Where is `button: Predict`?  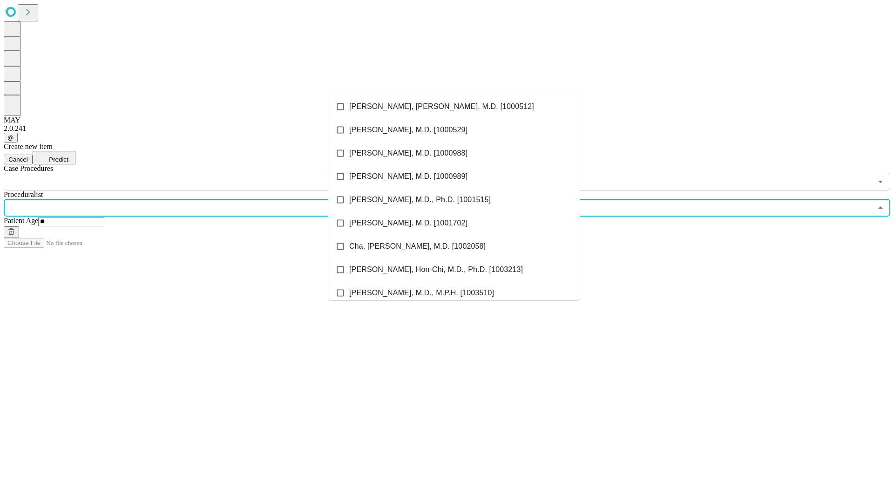 button: Predict is located at coordinates (54, 157).